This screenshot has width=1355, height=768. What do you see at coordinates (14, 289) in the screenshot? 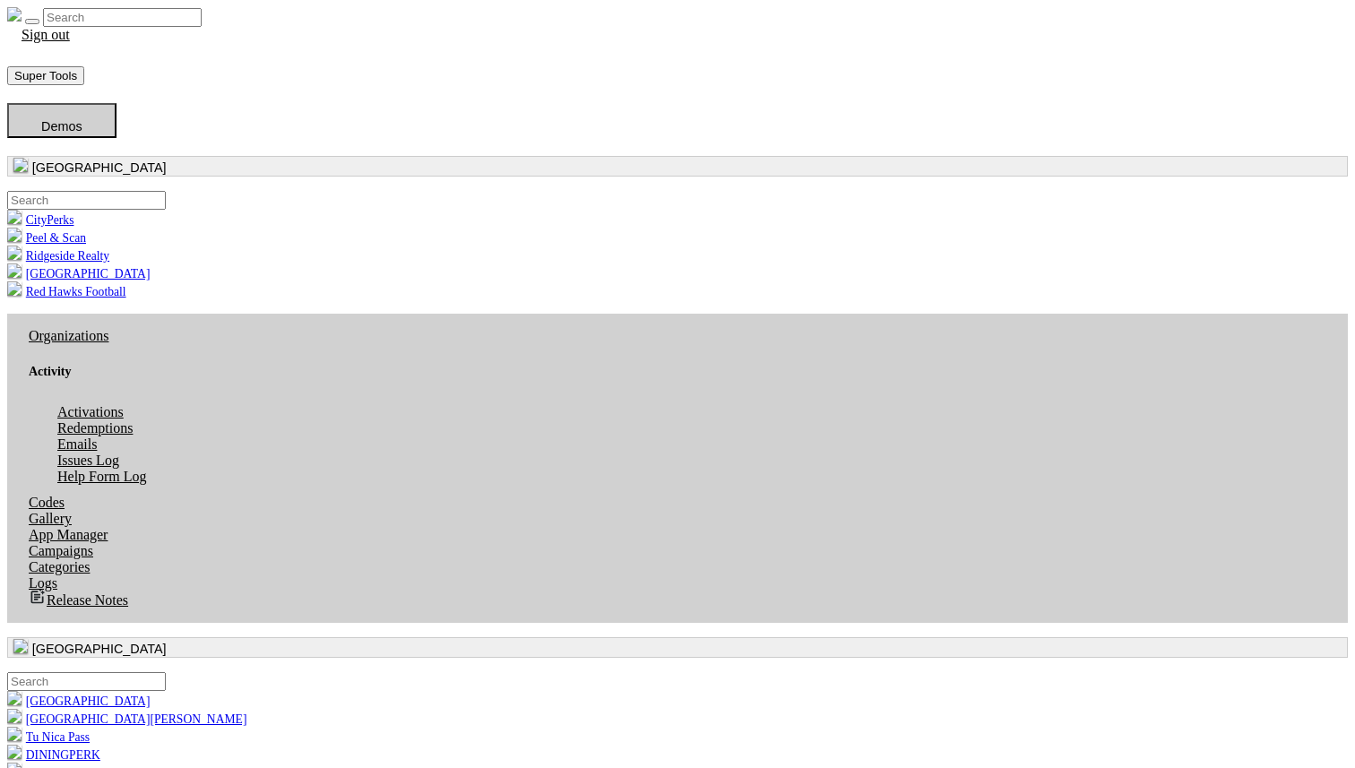
I see `img: B4TTOcektNnJKTnx2IcbGdeHDbTXjfJiwl6FNTjm.png` at bounding box center [14, 289].